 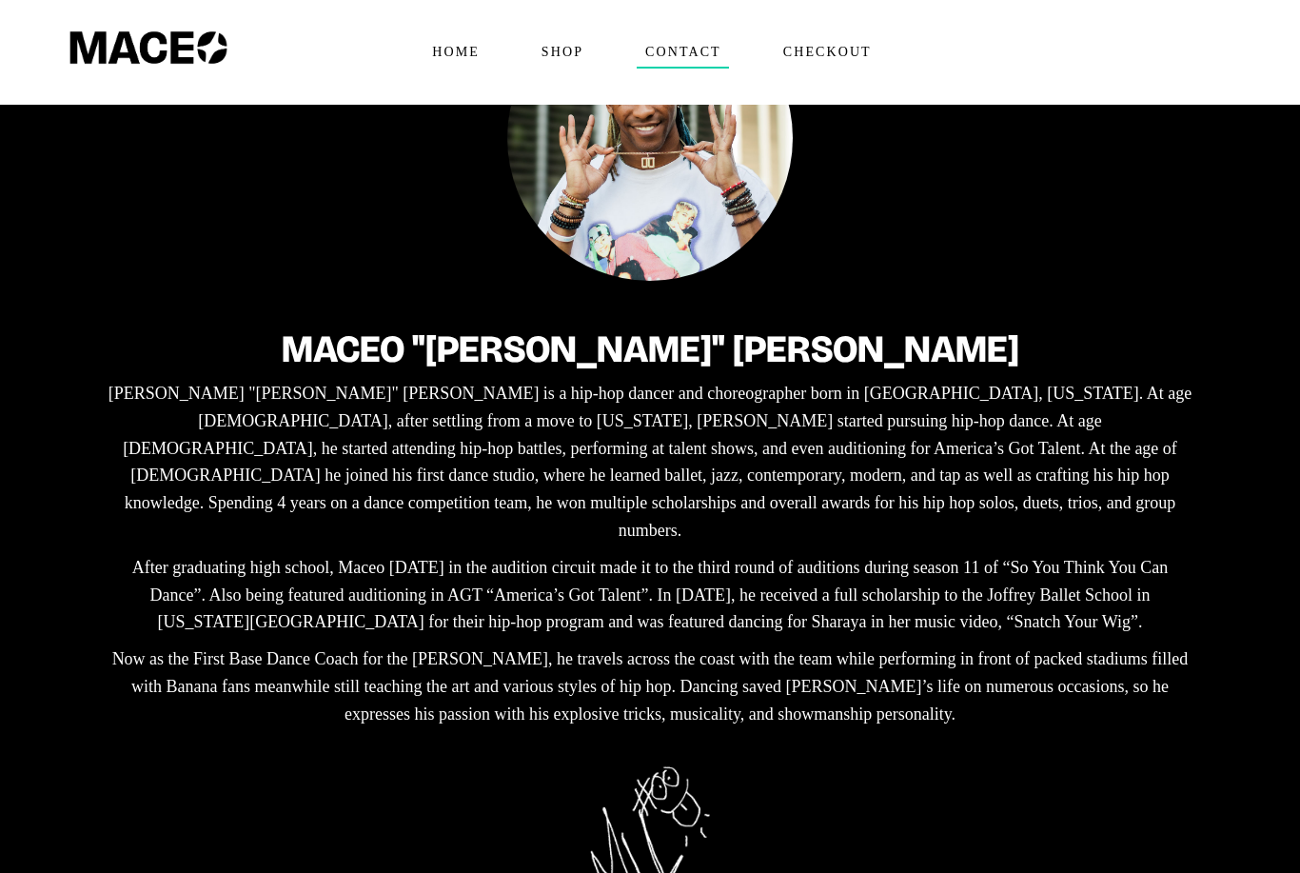 What do you see at coordinates (455, 52) in the screenshot?
I see `span: Home` at bounding box center [455, 52].